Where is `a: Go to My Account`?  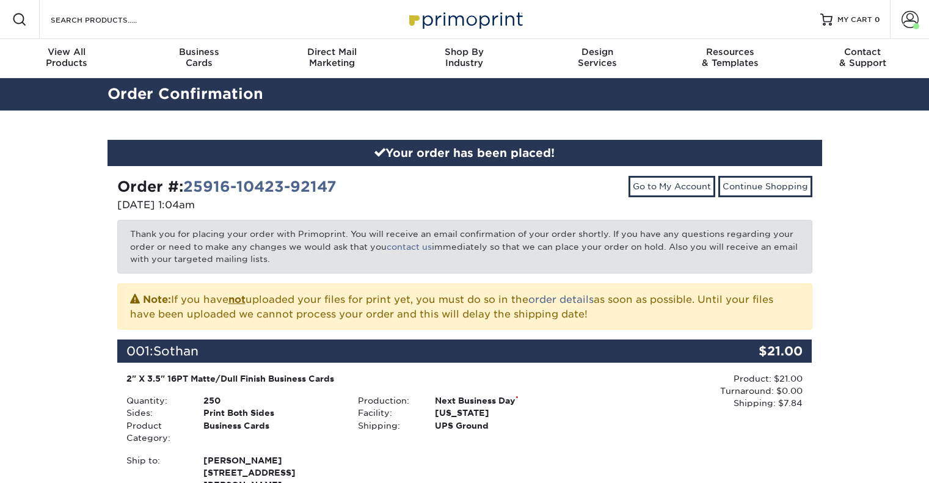 a: Go to My Account is located at coordinates (672, 186).